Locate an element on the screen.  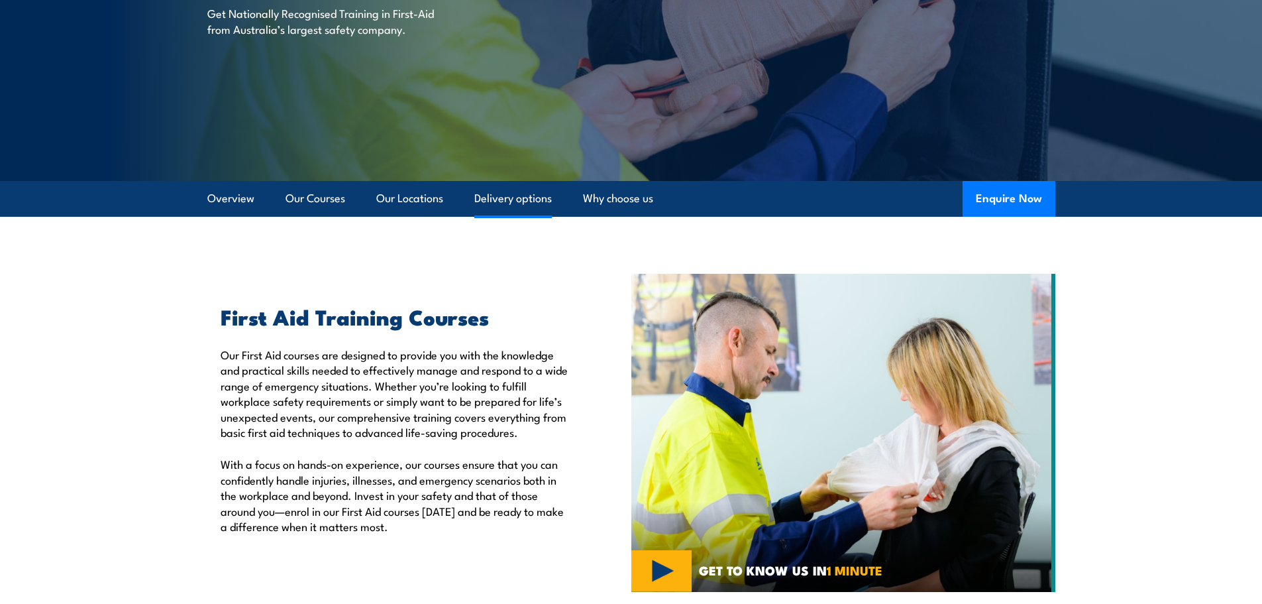
a: Why choose us is located at coordinates (618, 198).